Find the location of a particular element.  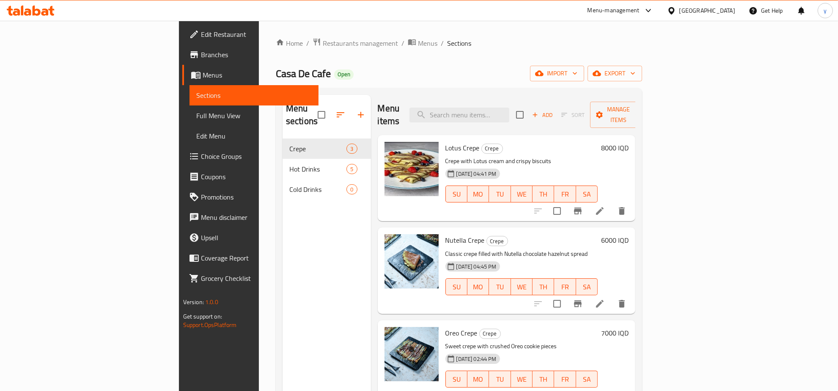

a: Grocery Checklist is located at coordinates (250, 278).